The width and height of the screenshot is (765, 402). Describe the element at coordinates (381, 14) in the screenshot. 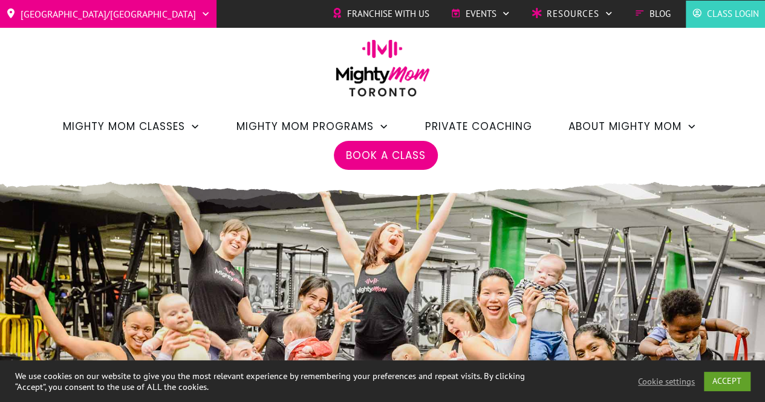

I see `a: Franchise with Us` at that location.